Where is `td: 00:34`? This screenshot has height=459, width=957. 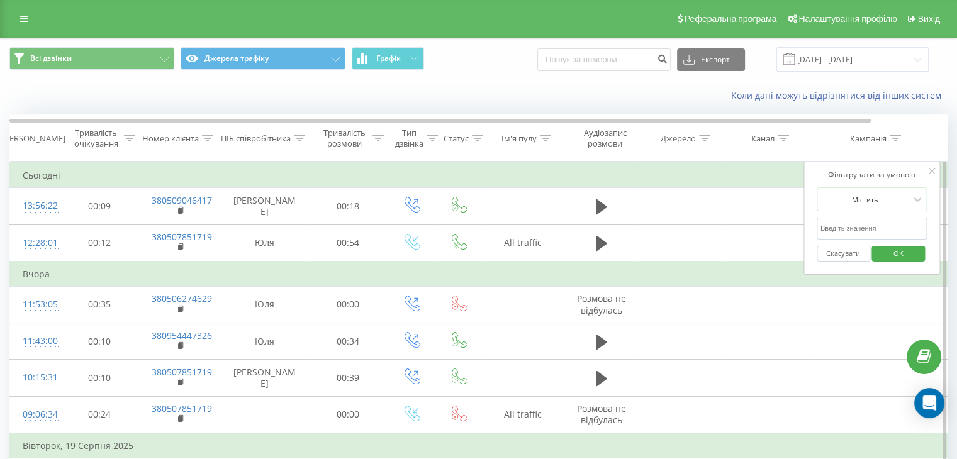 td: 00:34 is located at coordinates (348, 342).